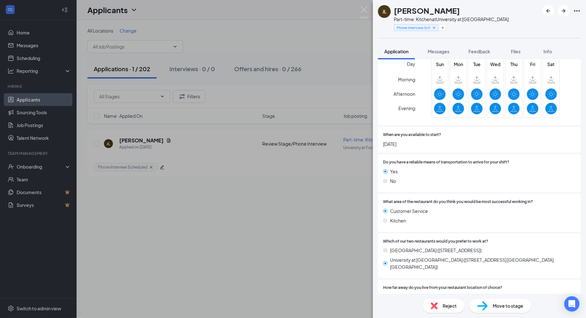 Image resolution: width=586 pixels, height=318 pixels. Describe the element at coordinates (516, 51) in the screenshot. I see `span: Files` at that location.